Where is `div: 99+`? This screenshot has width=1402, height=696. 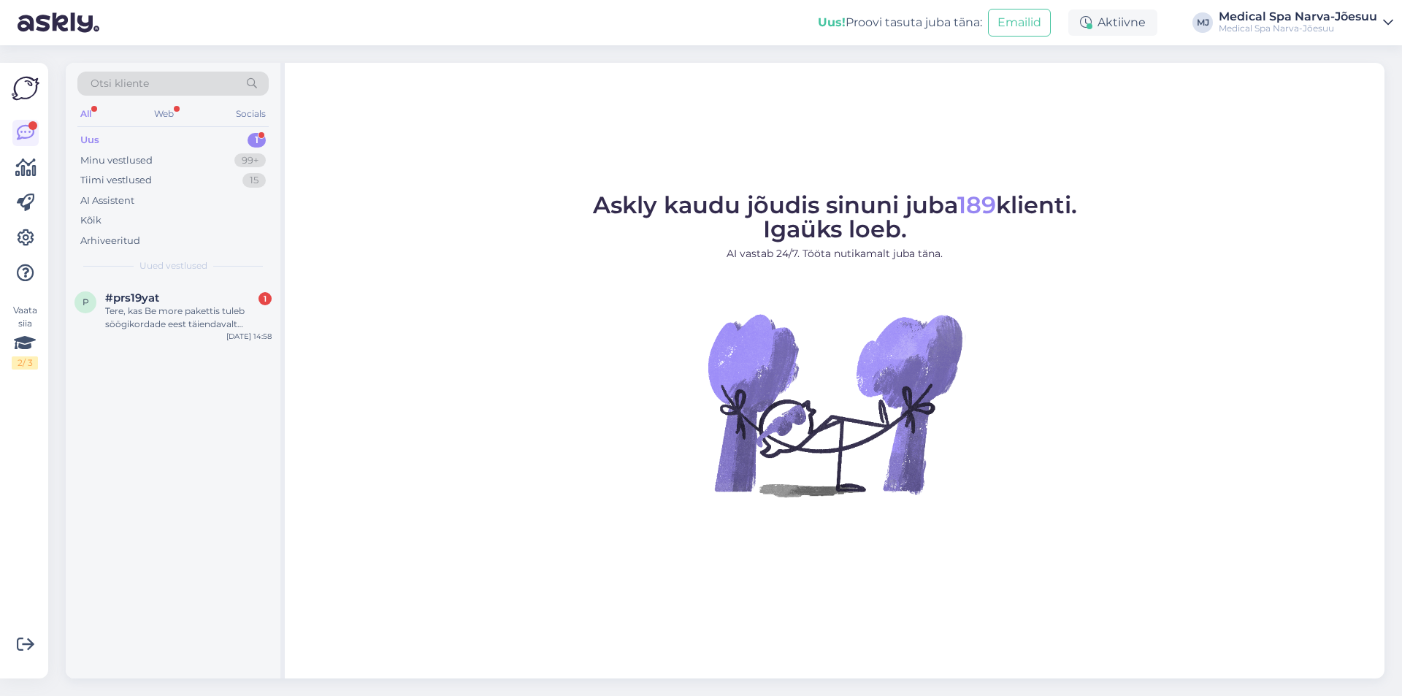
div: 99+ is located at coordinates (250, 161).